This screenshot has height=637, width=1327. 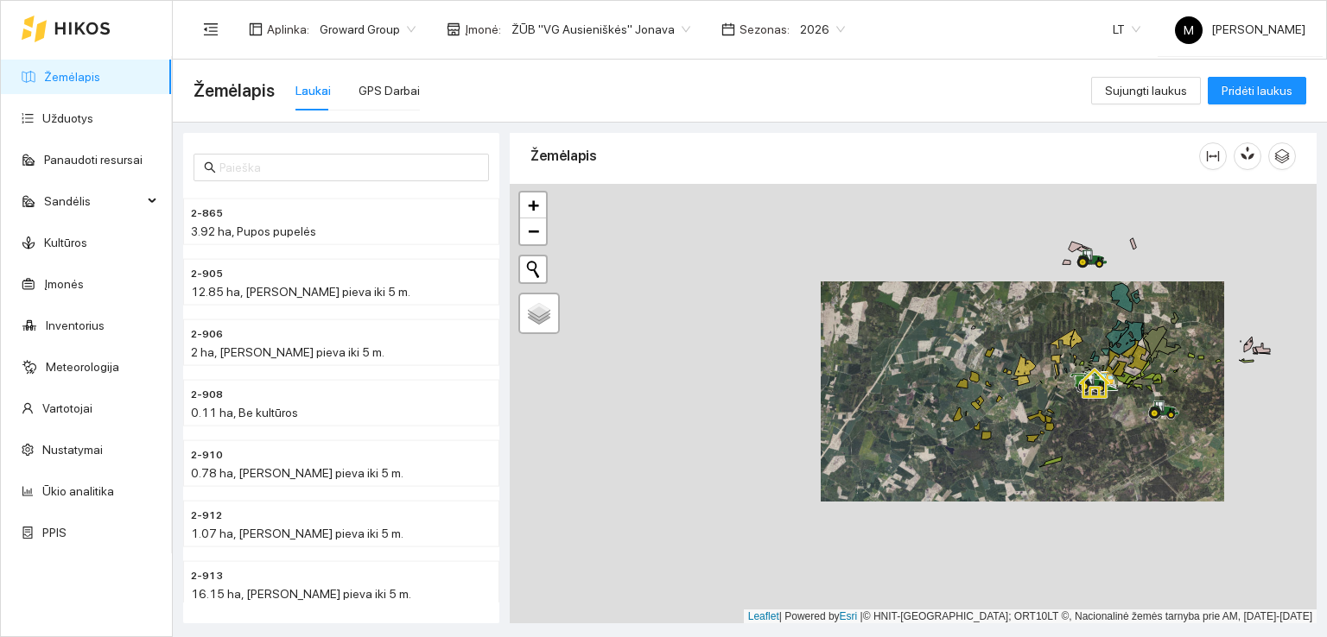 I want to click on span: Įmonė :, so click(x=483, y=29).